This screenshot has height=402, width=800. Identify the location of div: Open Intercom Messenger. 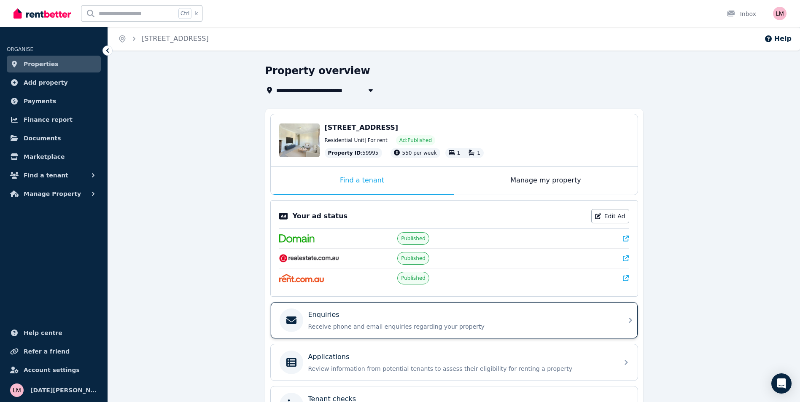
(781, 384).